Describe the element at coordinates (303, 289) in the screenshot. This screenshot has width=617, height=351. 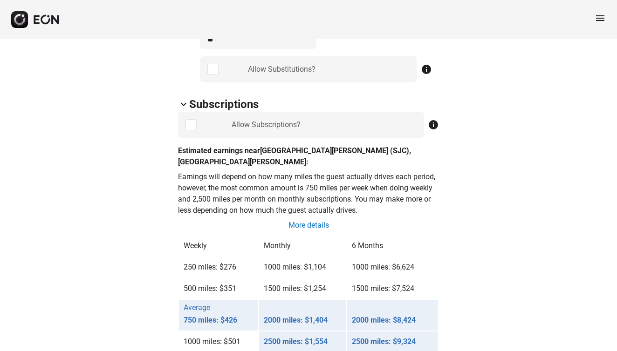
I see `td: 1500 miles: $1,254` at that location.